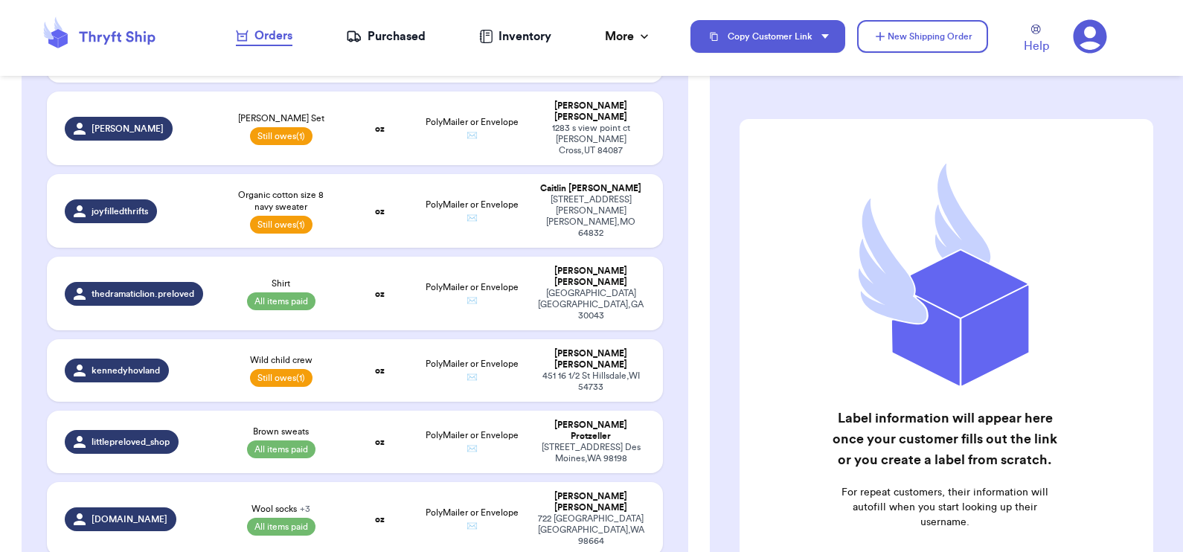 The width and height of the screenshot is (1183, 552). Describe the element at coordinates (922, 36) in the screenshot. I see `button: New Shipping Order` at that location.